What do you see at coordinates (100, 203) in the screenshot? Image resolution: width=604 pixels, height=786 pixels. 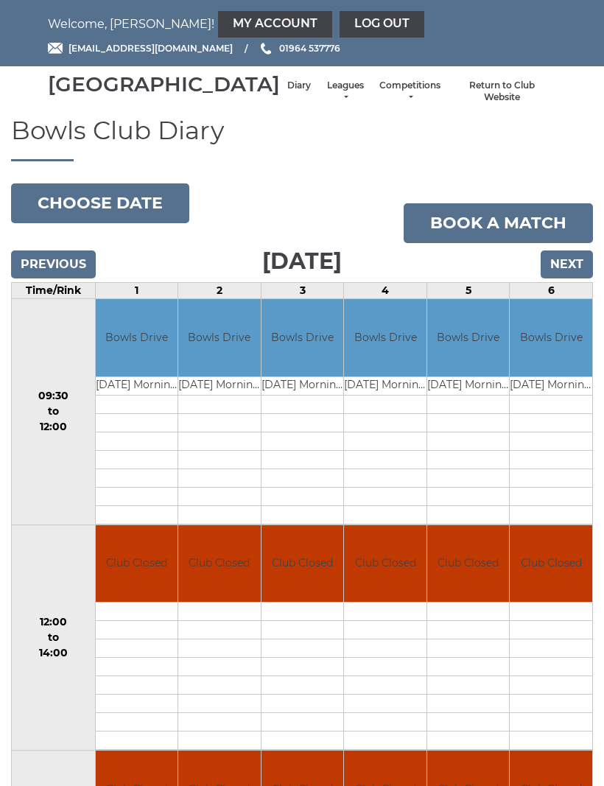 I see `button: Choose date` at bounding box center [100, 203].